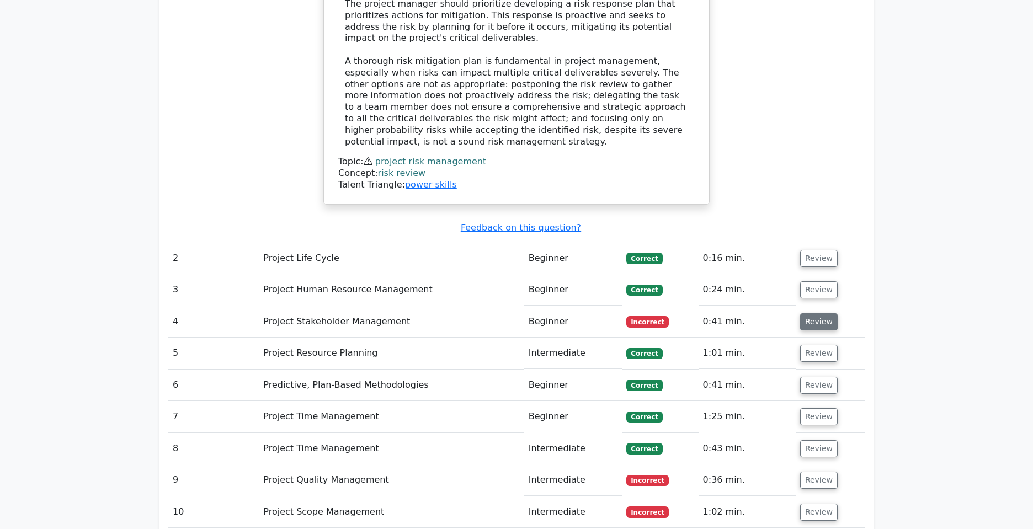 This screenshot has width=1033, height=529. I want to click on td: 6, so click(214, 385).